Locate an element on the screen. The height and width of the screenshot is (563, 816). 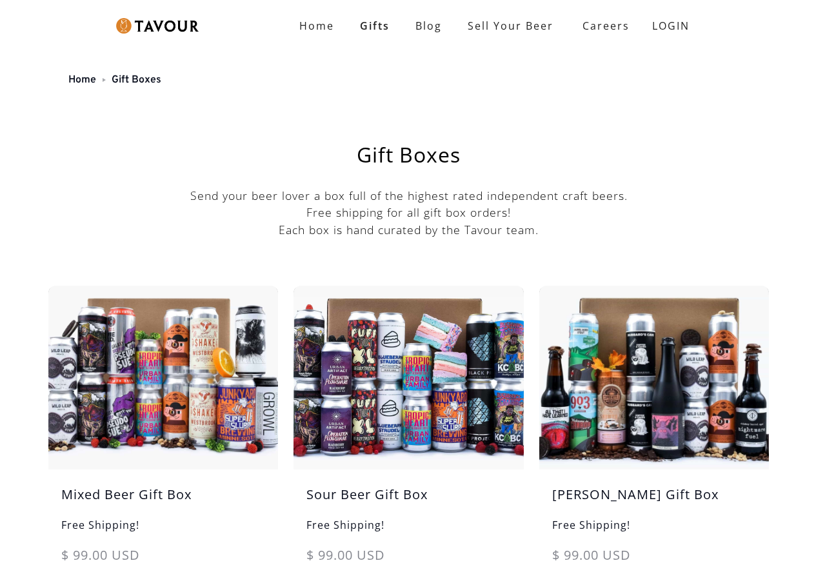
h1: Gift Boxes is located at coordinates (408, 155).